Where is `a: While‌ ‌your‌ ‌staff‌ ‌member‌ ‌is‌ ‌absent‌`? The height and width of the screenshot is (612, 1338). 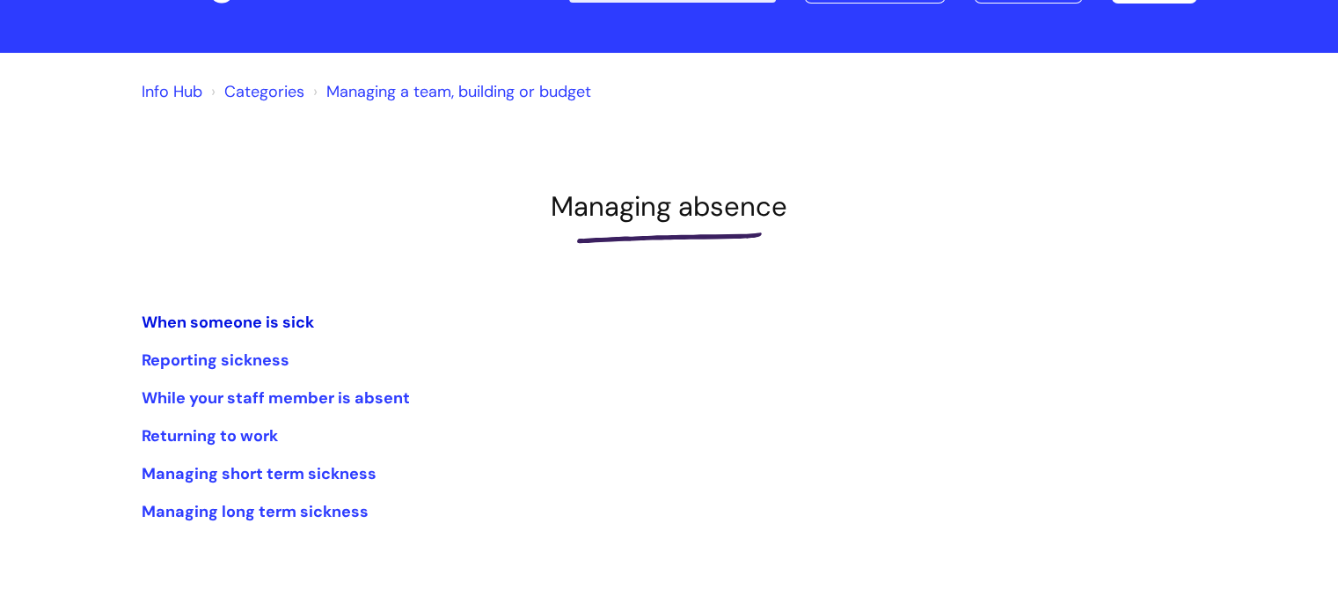
a: While‌ ‌your‌ ‌staff‌ ‌member‌ ‌is‌ ‌absent‌ is located at coordinates (275, 398).